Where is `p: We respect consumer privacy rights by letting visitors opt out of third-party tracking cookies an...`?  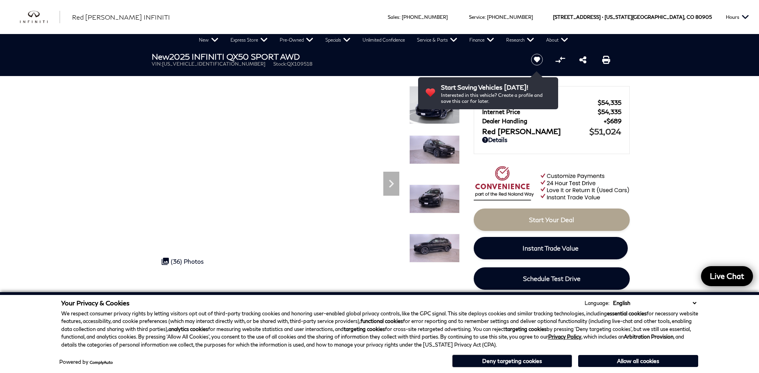
p: We respect consumer privacy rights by letting visitors opt out of third-party tracking cookies an... is located at coordinates (380, 329).